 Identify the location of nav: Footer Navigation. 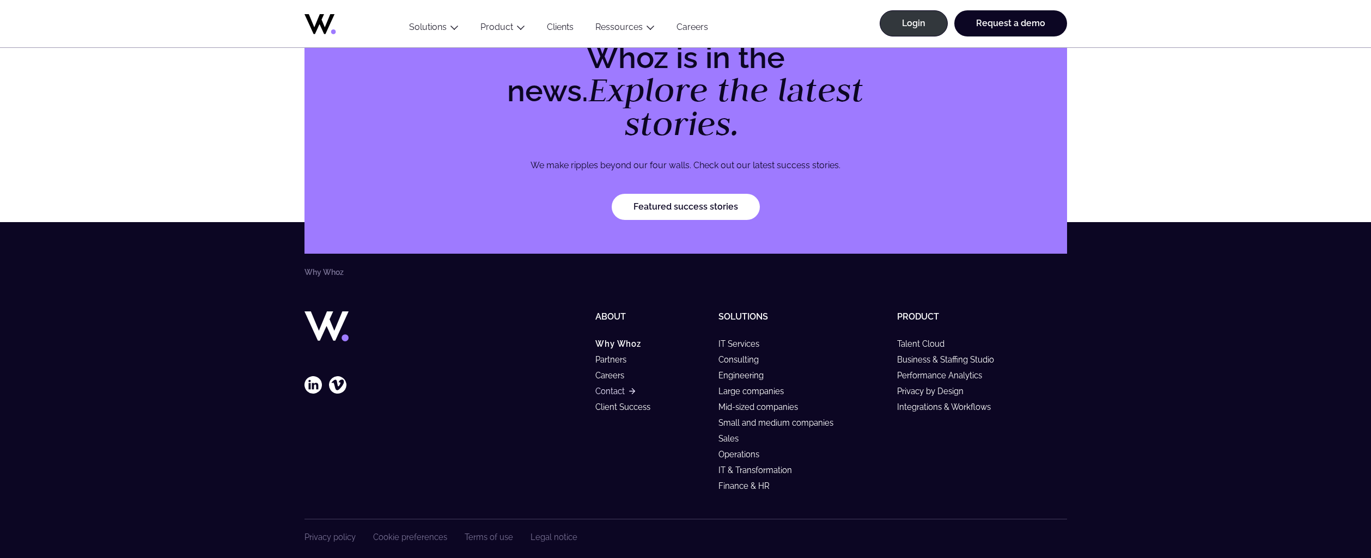
(441, 537).